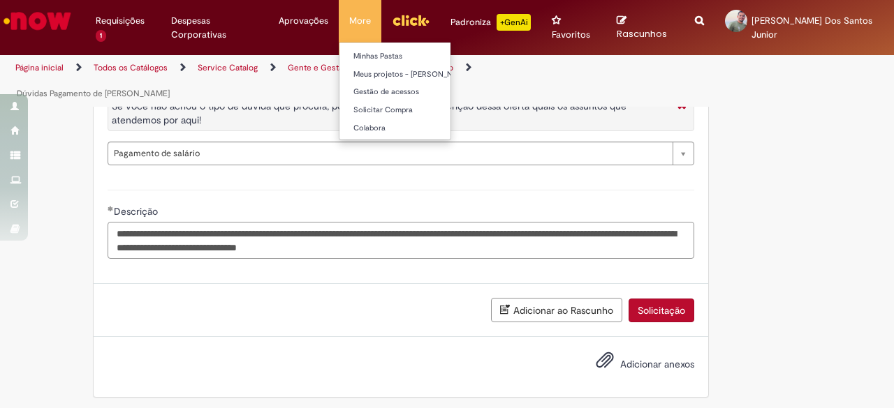  What do you see at coordinates (416, 92) in the screenshot?
I see `a: Gestão de acessos` at bounding box center [416, 92].